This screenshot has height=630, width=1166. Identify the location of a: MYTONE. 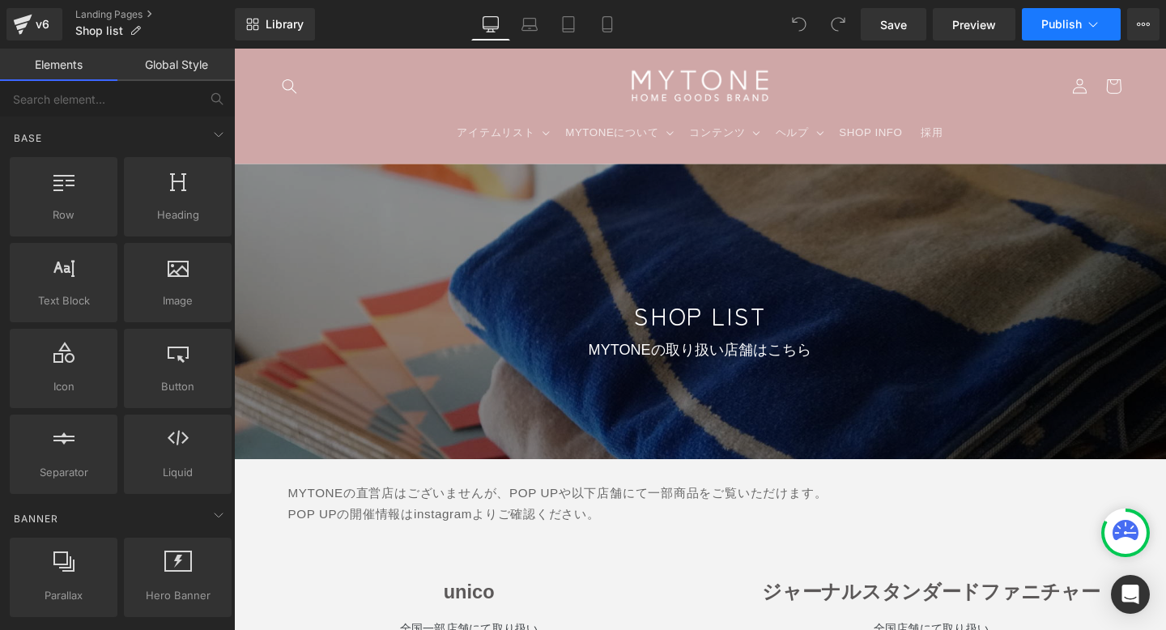
(490, 39).